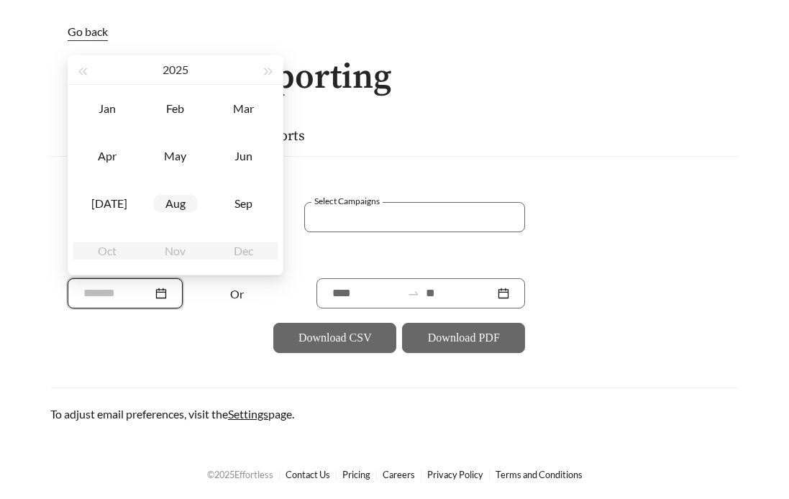 This screenshot has height=499, width=789. I want to click on span: © 2025 Effortless, so click(240, 475).